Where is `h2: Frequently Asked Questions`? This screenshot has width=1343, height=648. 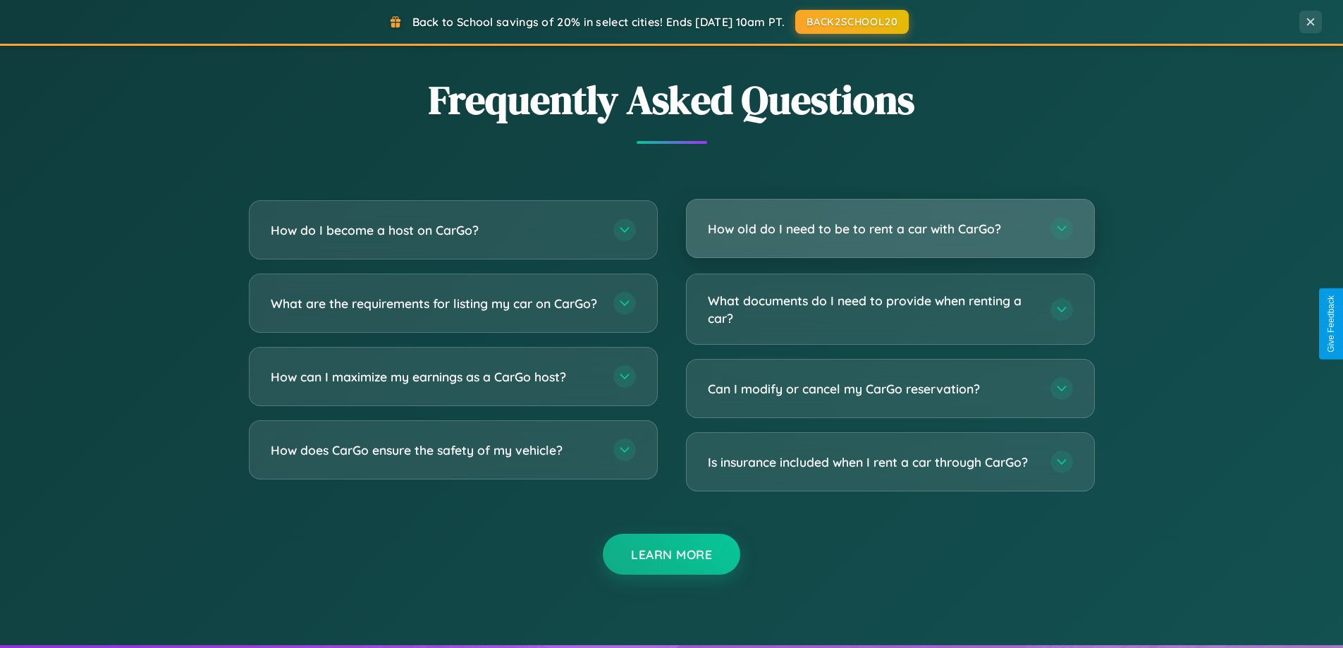
h2: Frequently Asked Questions is located at coordinates (672, 99).